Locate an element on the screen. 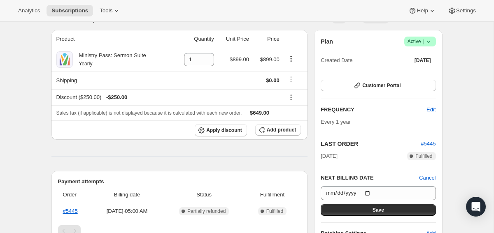 This screenshot has height=233, width=494. span: Add product is located at coordinates (281, 130).